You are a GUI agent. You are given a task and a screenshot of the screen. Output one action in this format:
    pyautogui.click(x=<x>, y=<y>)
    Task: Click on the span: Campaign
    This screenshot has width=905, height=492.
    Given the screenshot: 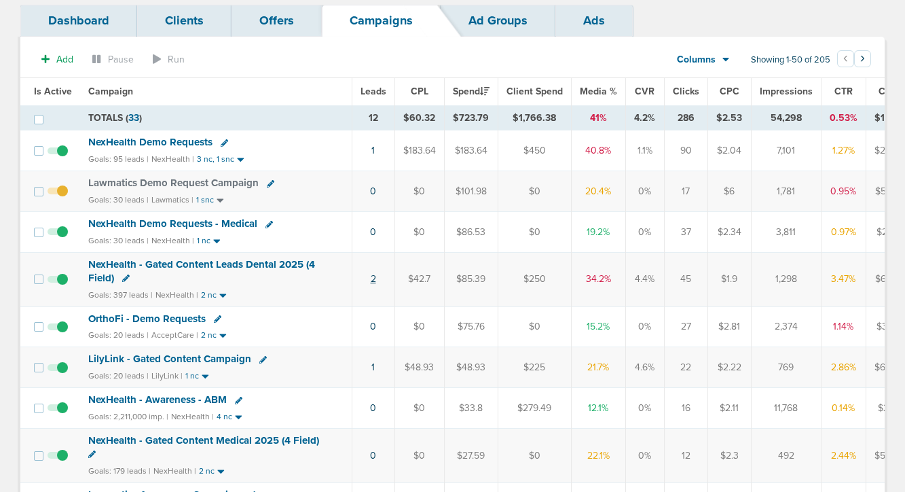 What is the action you would take?
    pyautogui.click(x=111, y=91)
    